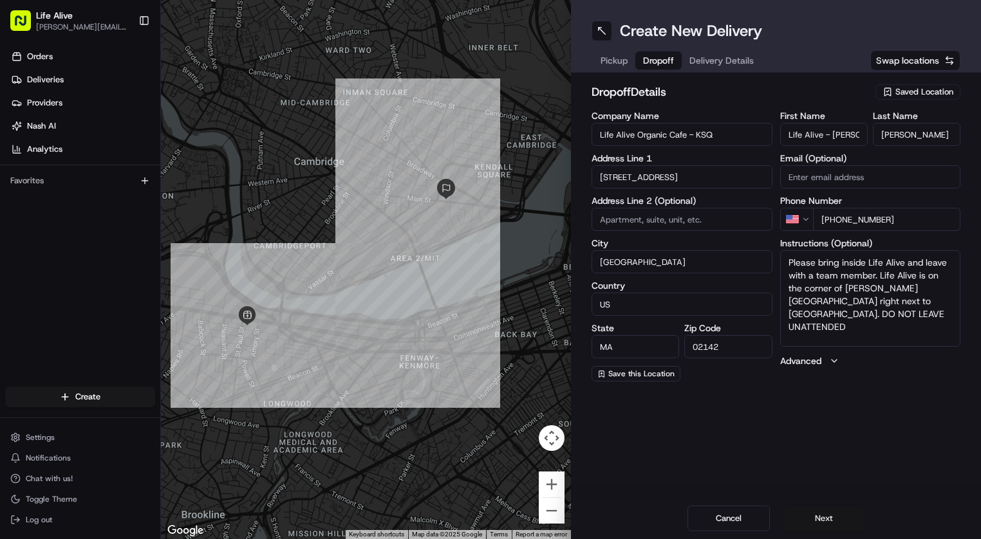  Describe the element at coordinates (721, 60) in the screenshot. I see `span: Delivery Details` at that location.